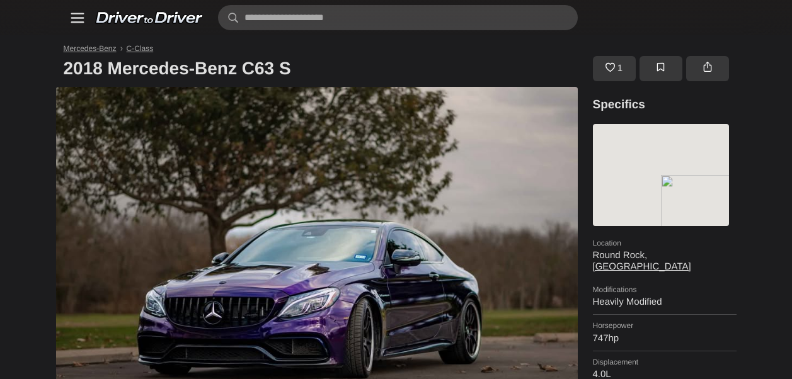 This screenshot has height=379, width=792. What do you see at coordinates (90, 48) in the screenshot?
I see `a: Mercedes-Benz` at bounding box center [90, 48].